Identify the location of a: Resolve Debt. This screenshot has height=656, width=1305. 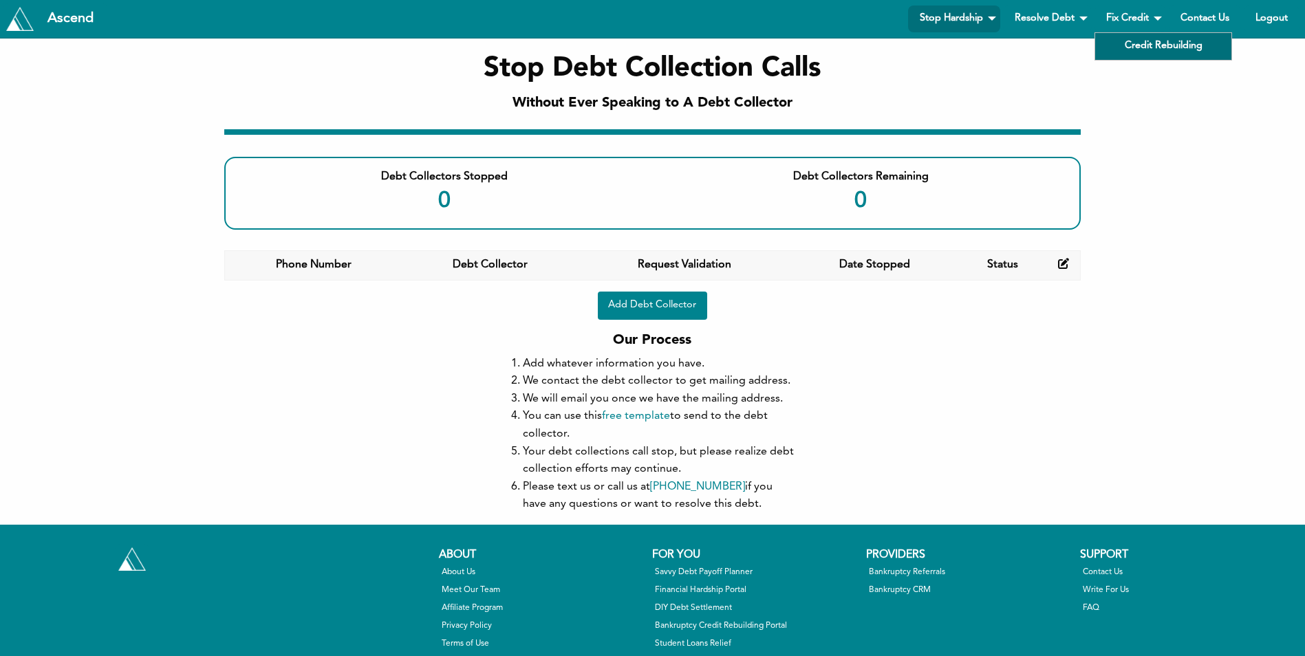
(1047, 19).